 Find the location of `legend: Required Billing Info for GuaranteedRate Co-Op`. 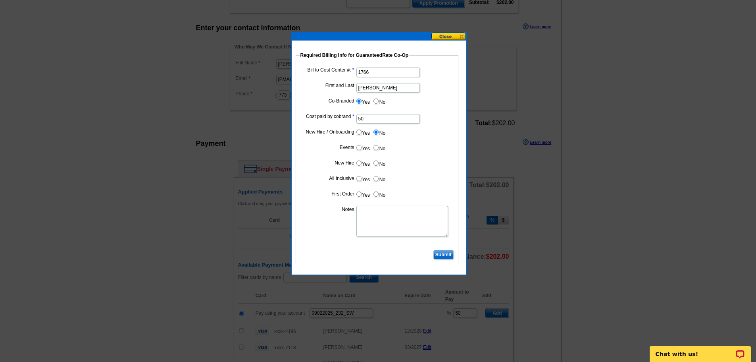

legend: Required Billing Info for GuaranteedRate Co-Op is located at coordinates (355, 55).